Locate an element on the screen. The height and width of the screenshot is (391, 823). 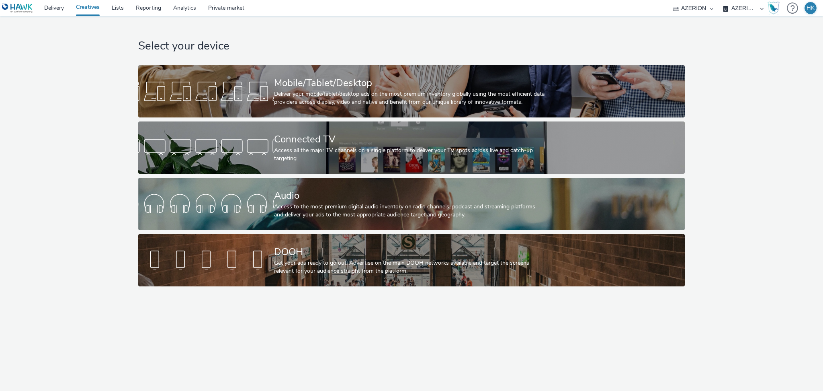
div: Access to the most premium digital audio inventory on radio channels, podcast and streaming platf... is located at coordinates (410, 211).